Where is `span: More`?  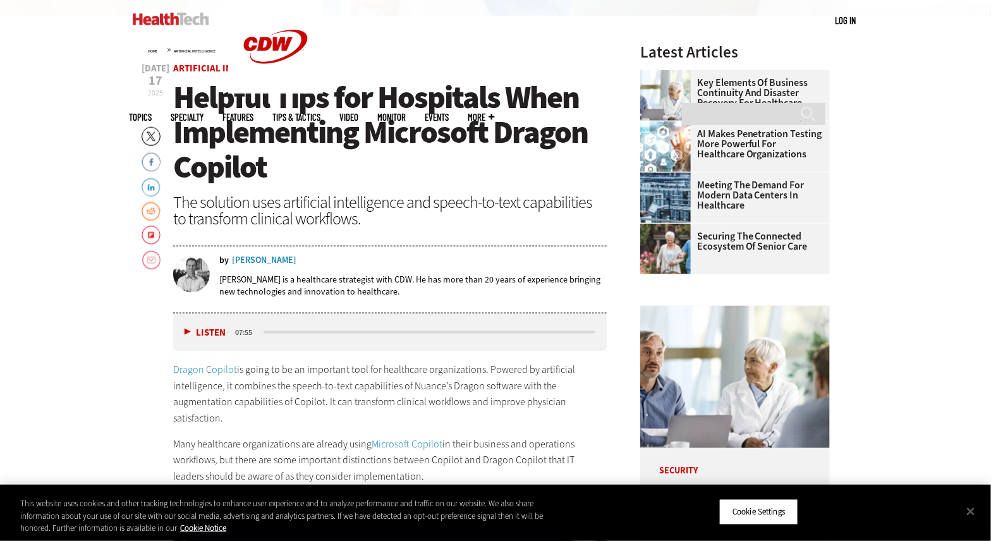
span: More is located at coordinates (481, 117).